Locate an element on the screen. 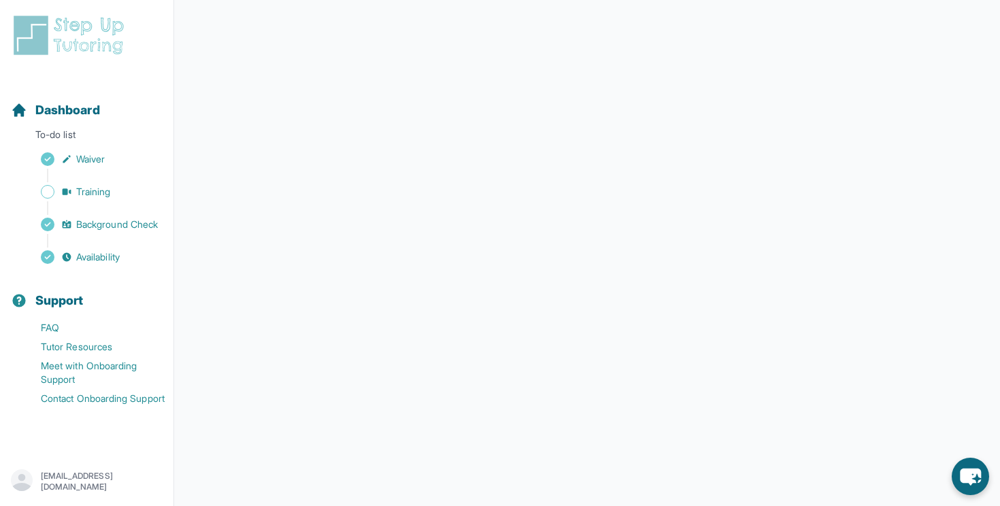 The height and width of the screenshot is (506, 1000). img: logo is located at coordinates (71, 35).